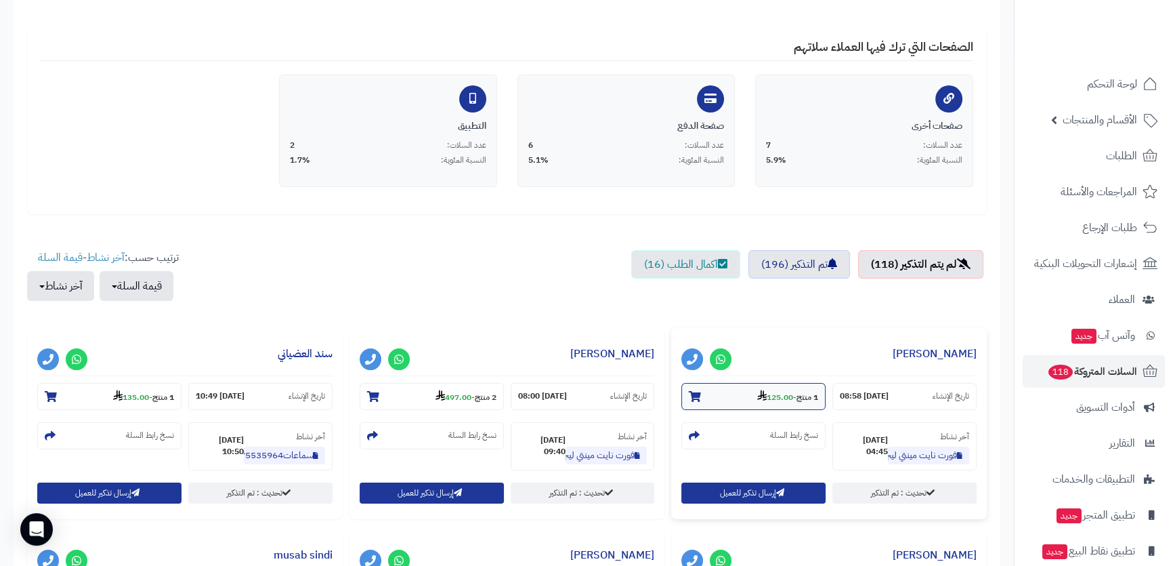 The image size is (1173, 566). Describe the element at coordinates (300, 160) in the screenshot. I see `span: 1.7%` at that location.